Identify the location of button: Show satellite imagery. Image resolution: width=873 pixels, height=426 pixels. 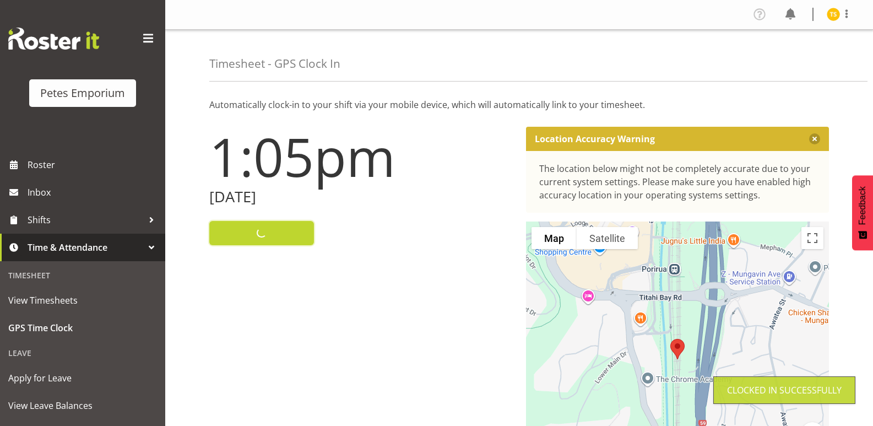
(607, 238).